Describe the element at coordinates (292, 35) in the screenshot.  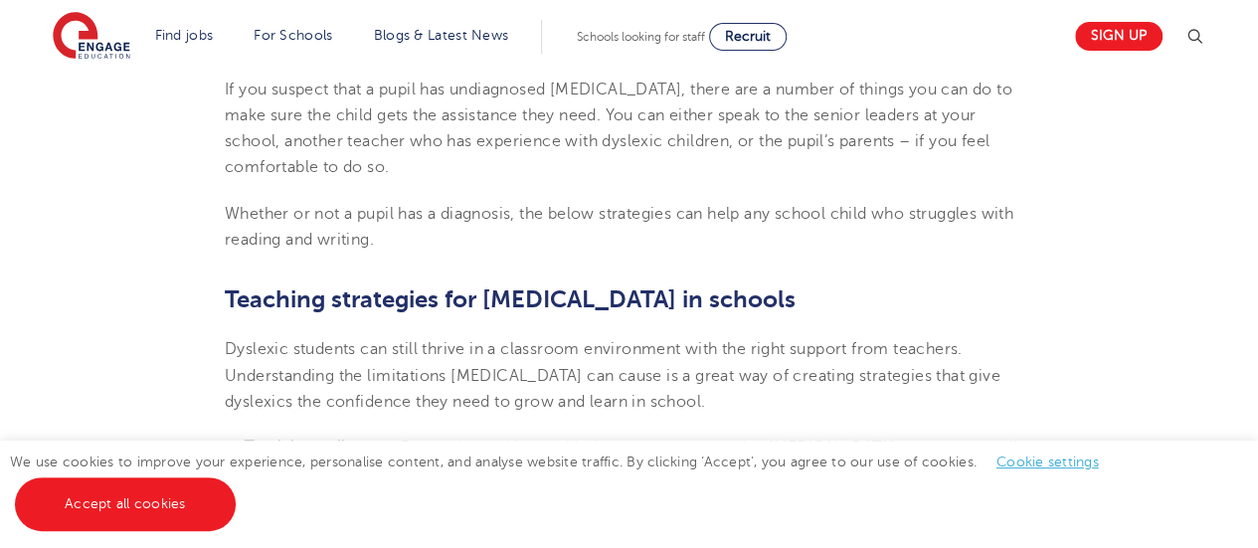
I see `a: For Schools` at that location.